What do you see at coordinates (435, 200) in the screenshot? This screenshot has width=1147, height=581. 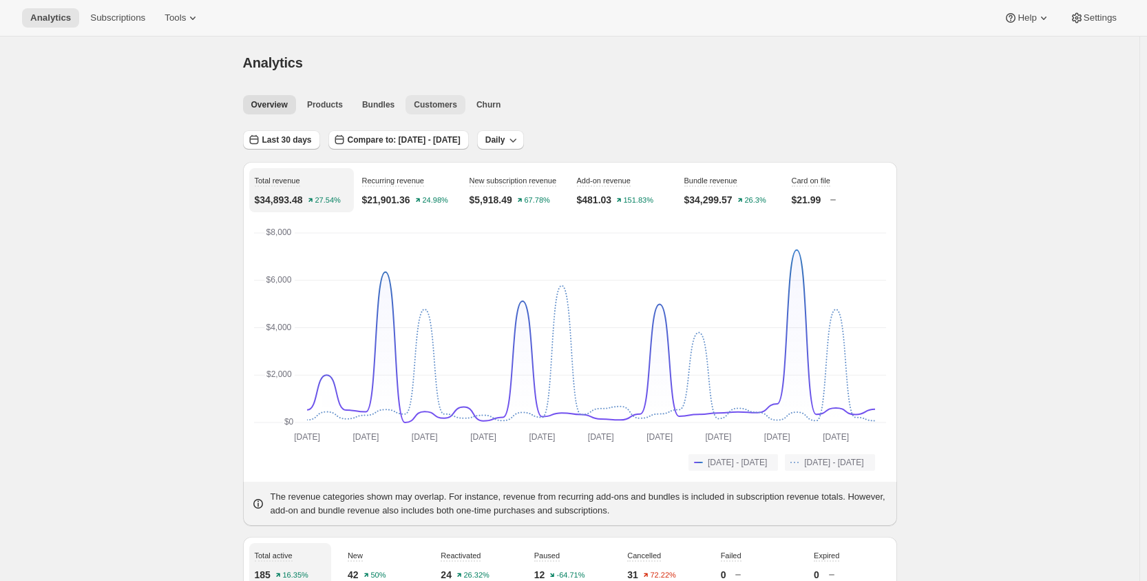 I see `text: 24.98%` at bounding box center [435, 200].